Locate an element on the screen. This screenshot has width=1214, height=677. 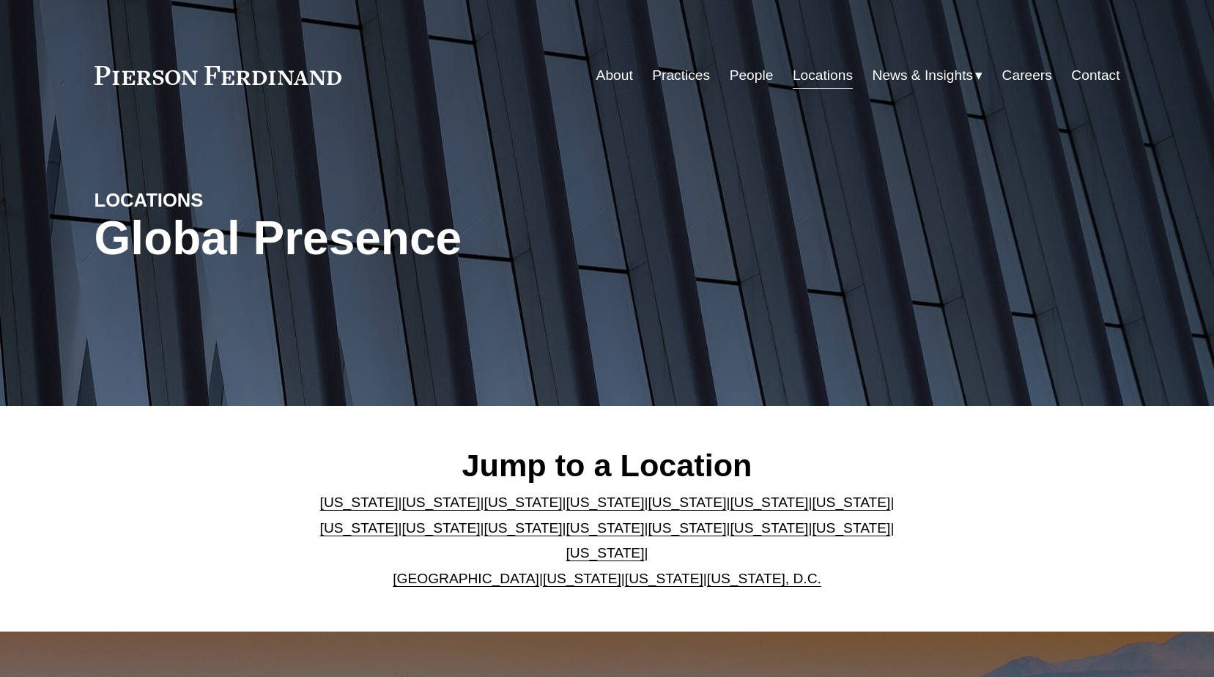
h1: Global Presence is located at coordinates (436, 238).